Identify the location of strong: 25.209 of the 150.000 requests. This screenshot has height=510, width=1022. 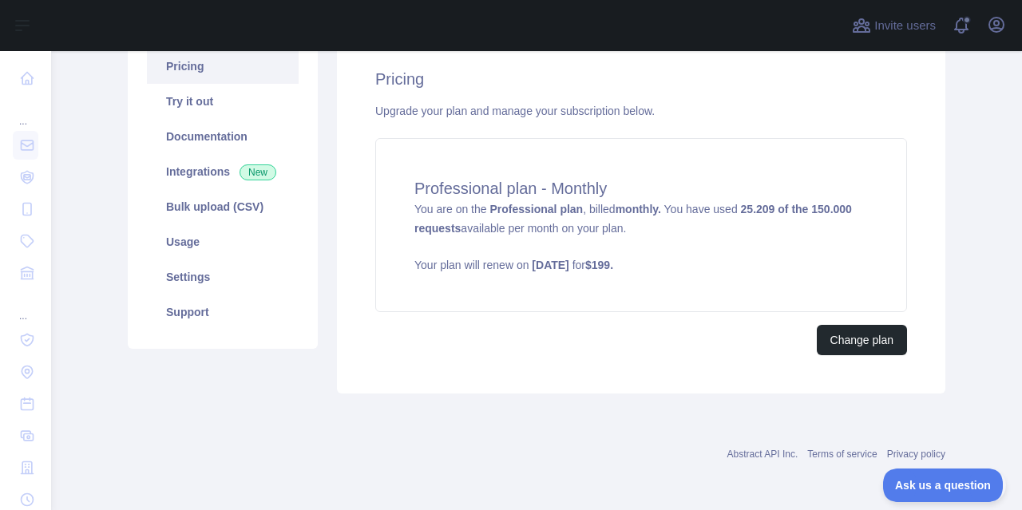
(633, 219).